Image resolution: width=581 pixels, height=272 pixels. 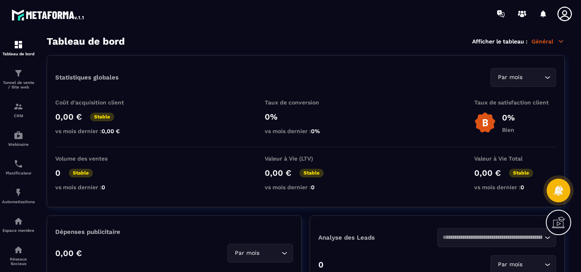 I want to click on img: logo, so click(x=48, y=15).